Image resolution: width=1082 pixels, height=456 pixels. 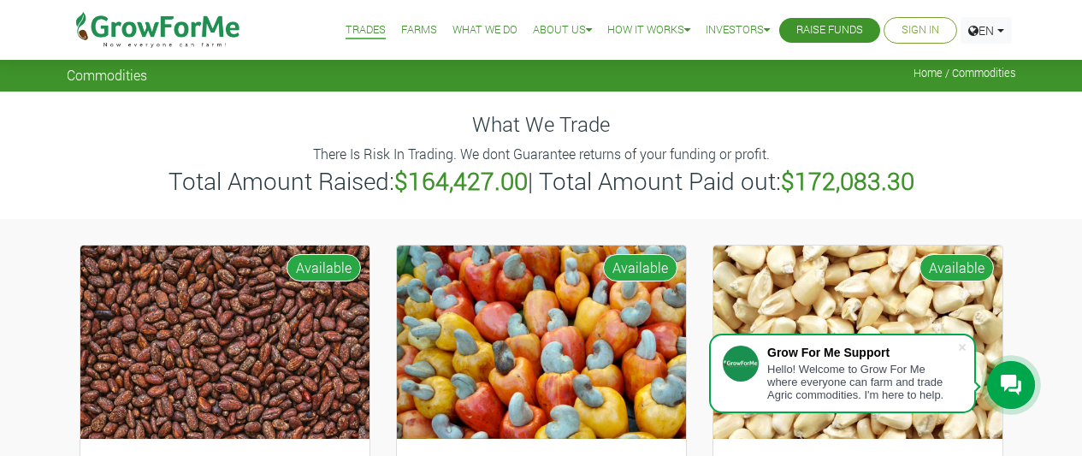 I want to click on a: About Us, so click(x=562, y=30).